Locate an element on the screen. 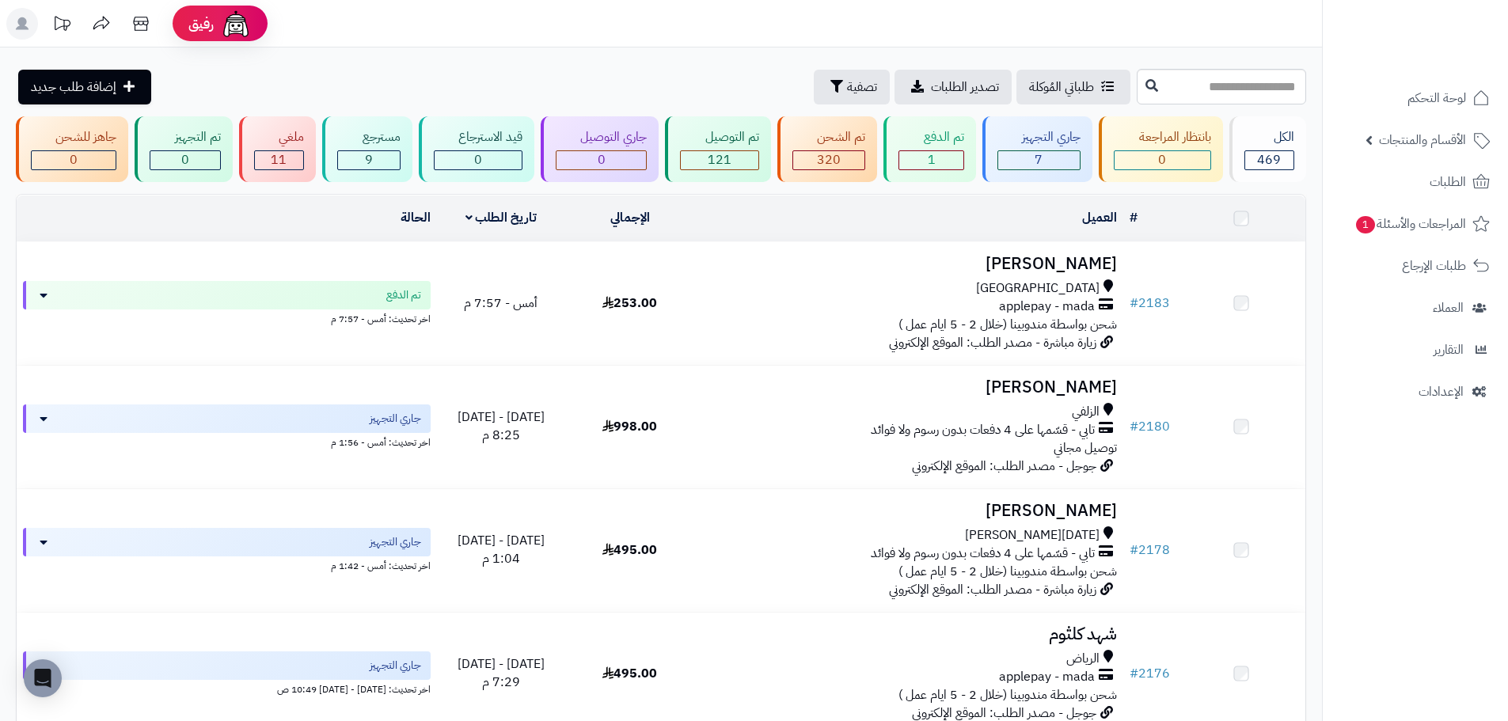  div: اخر تحديث: أمس - 1:42 م is located at coordinates (226, 564).